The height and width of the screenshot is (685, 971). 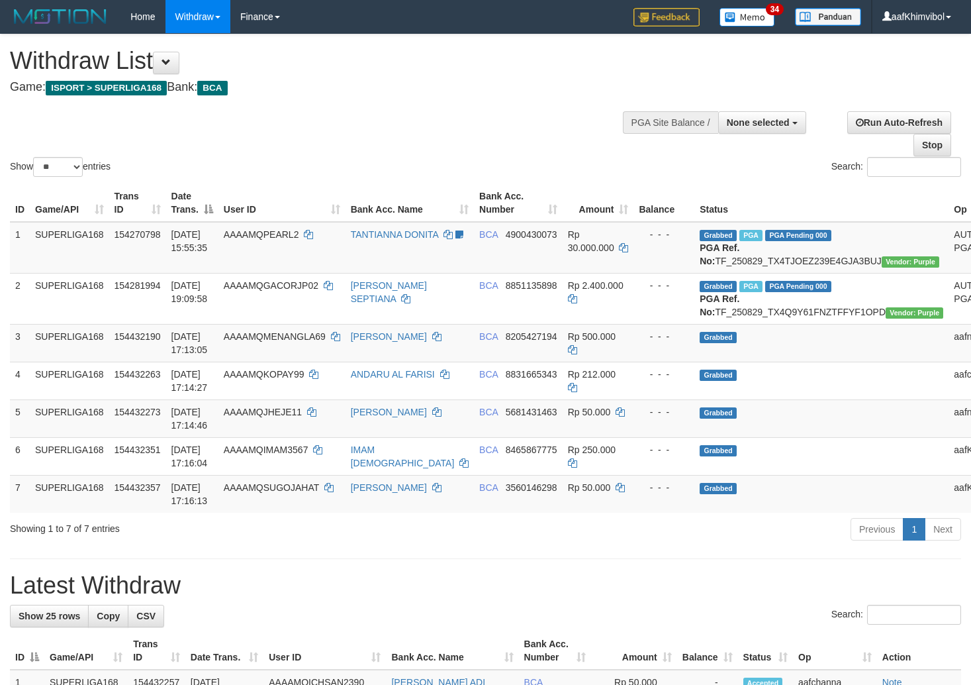 What do you see at coordinates (555, 650) in the screenshot?
I see `th: Bank Acc. Number: activate to sort column ascending` at bounding box center [555, 650].